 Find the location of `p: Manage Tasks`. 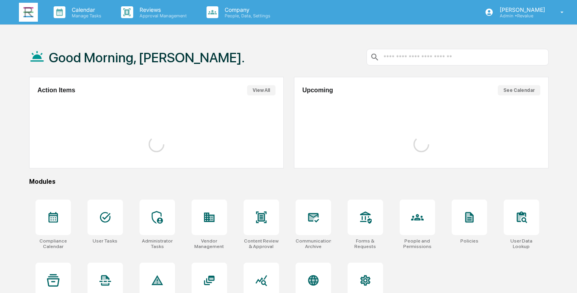

p: Manage Tasks is located at coordinates (85, 16).